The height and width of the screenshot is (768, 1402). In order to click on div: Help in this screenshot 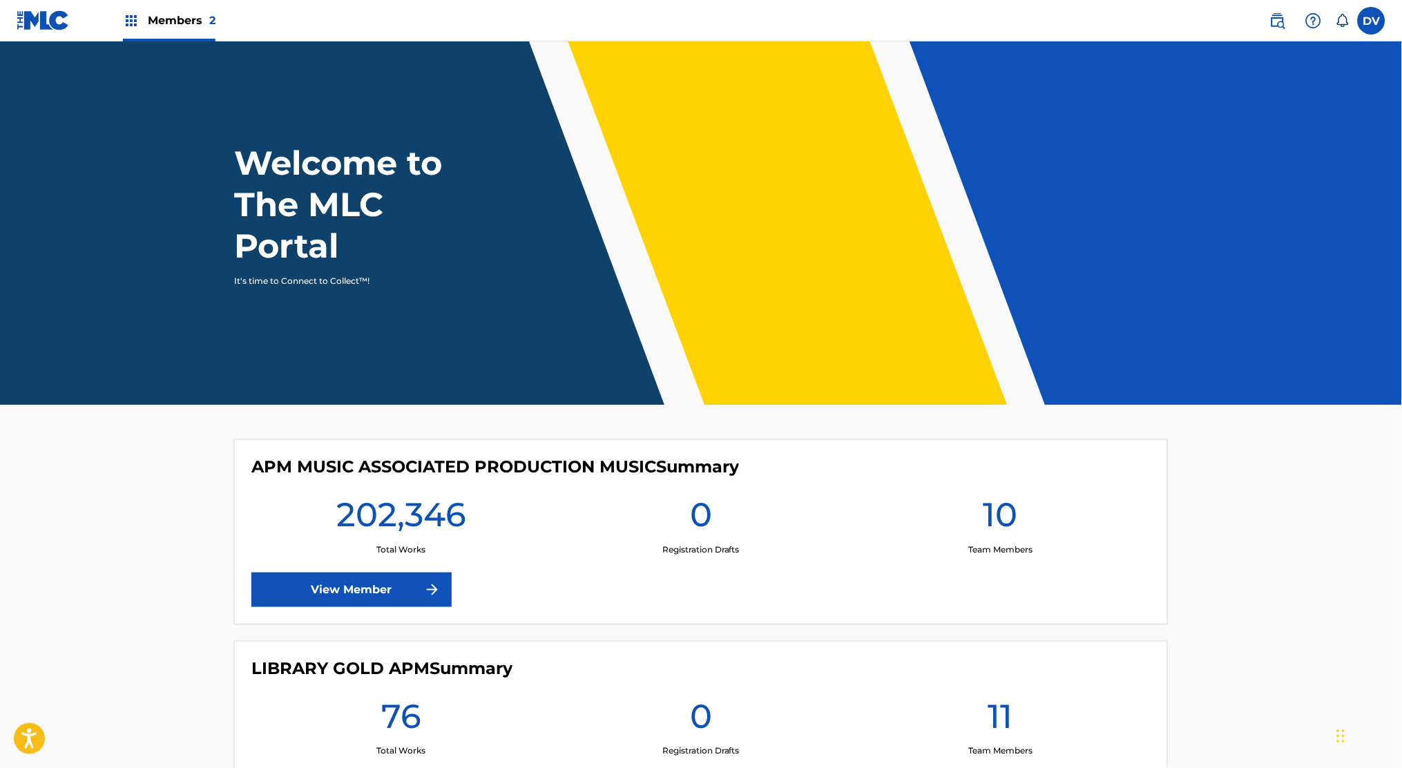, I will do `click(1314, 21)`.